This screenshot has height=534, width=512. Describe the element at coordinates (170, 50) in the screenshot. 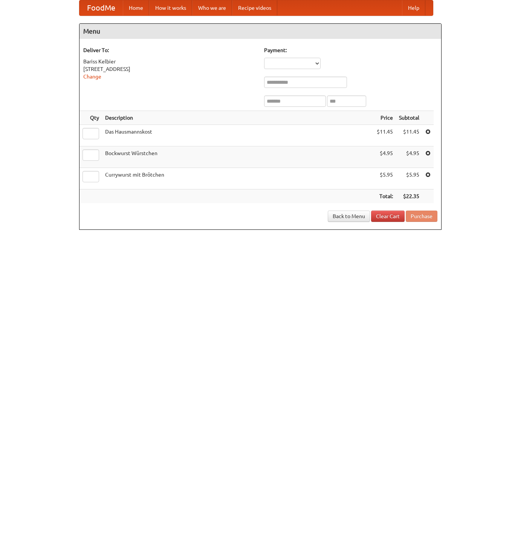

I see `h5: Deliver To:` at that location.